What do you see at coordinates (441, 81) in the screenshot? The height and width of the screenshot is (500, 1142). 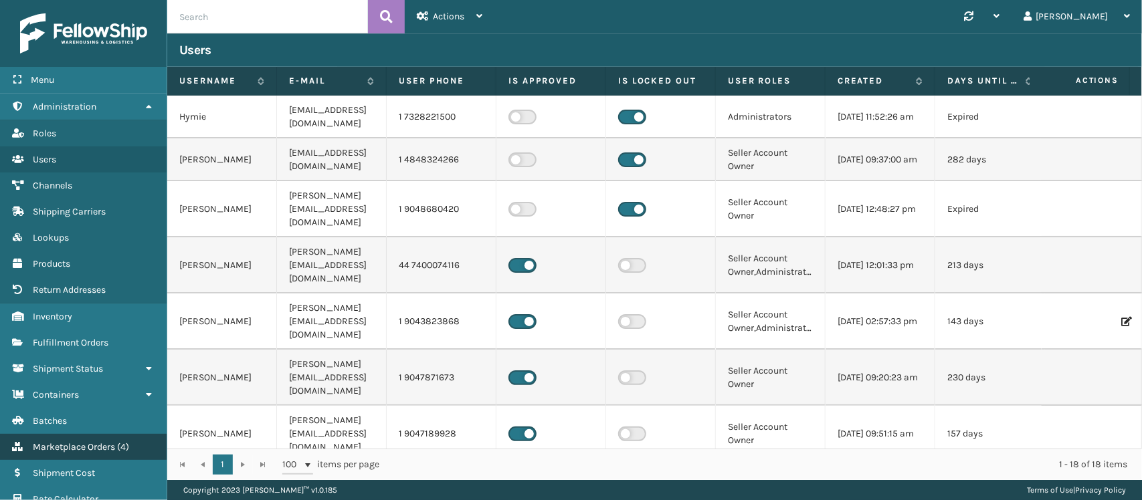 I see `label: User phone` at bounding box center [441, 81].